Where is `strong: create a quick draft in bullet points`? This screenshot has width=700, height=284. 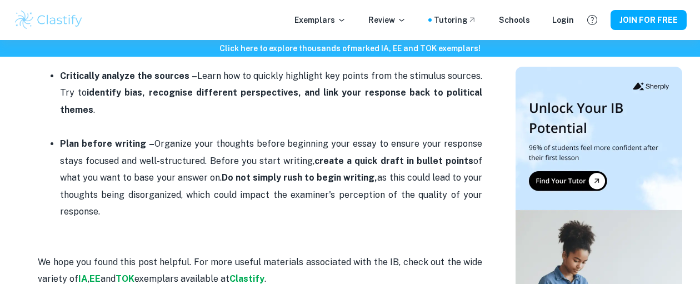 strong: create a quick draft in bullet points is located at coordinates (394, 160).